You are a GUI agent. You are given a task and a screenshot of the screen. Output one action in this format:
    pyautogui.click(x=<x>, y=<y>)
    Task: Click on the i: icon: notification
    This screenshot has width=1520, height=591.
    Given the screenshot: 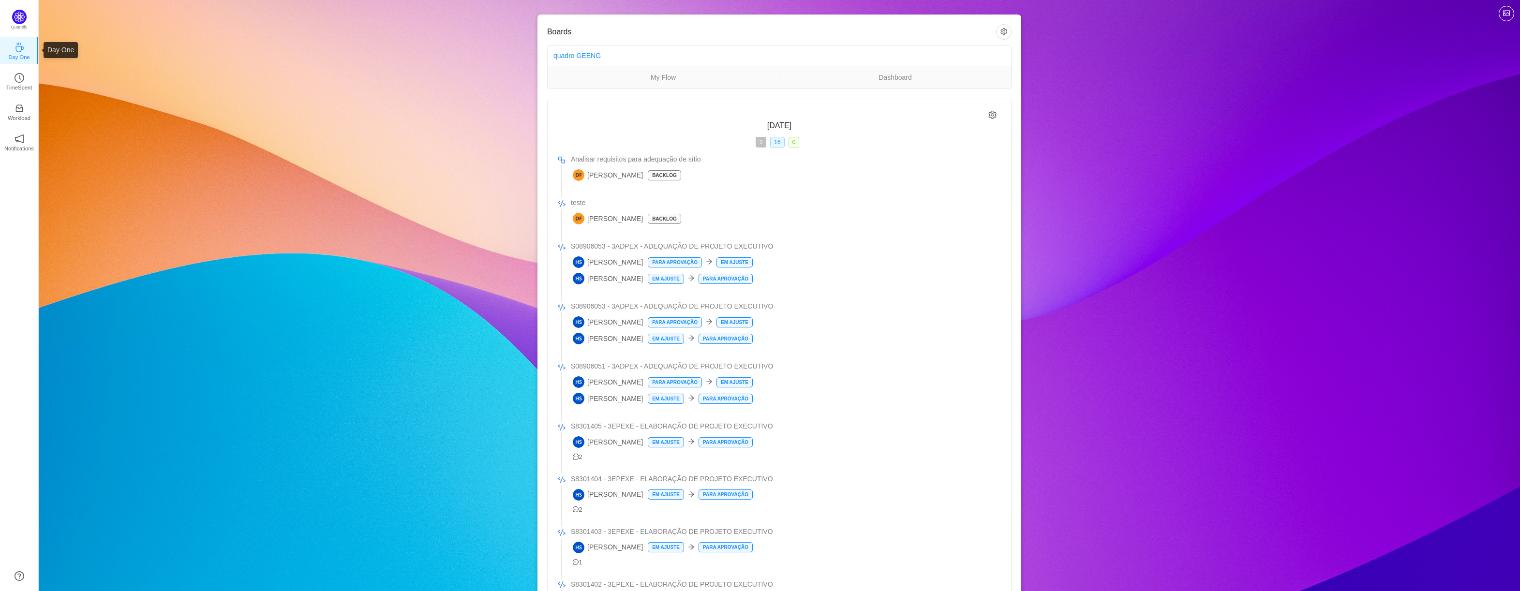 What is the action you would take?
    pyautogui.click(x=19, y=139)
    